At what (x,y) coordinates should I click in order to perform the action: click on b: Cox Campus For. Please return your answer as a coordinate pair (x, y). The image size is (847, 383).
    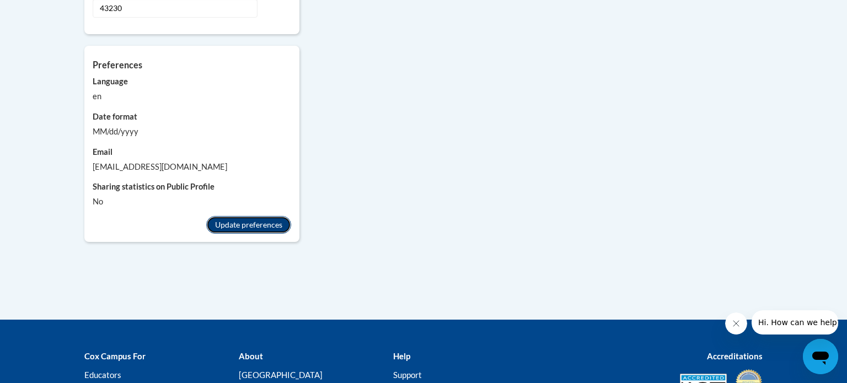
    Looking at the image, I should click on (115, 356).